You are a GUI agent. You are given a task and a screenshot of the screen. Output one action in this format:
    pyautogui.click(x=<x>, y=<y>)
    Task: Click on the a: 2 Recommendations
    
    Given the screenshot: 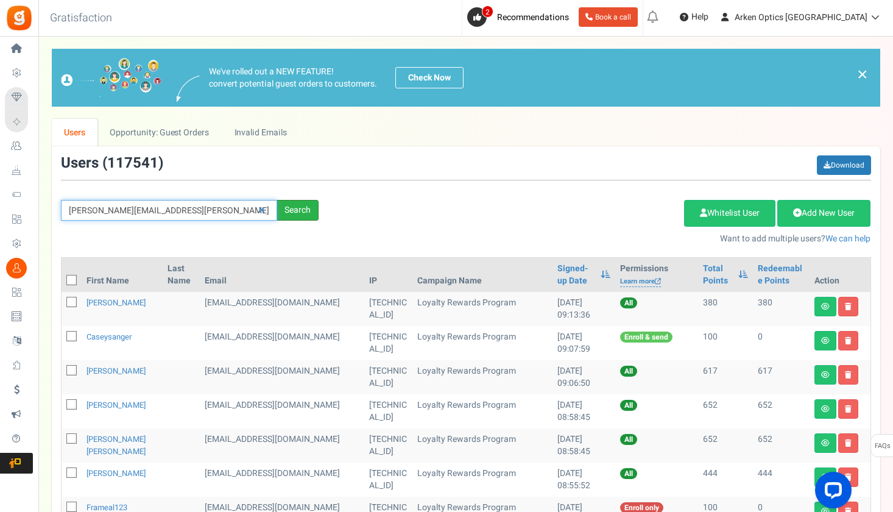 What is the action you would take?
    pyautogui.click(x=520, y=17)
    